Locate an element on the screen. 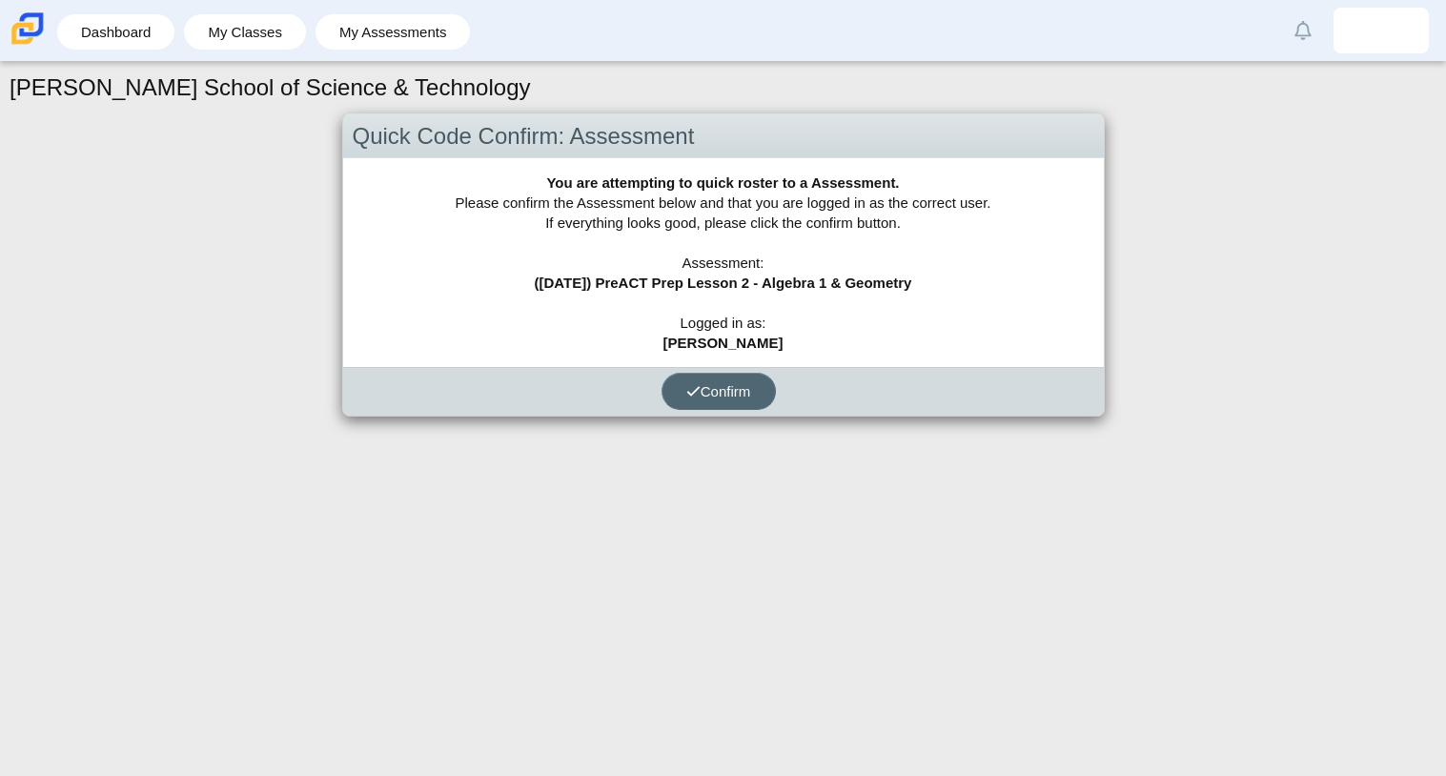  div: Please confirm the Assessment below and that you are logged in as the correct user. If everything... is located at coordinates (724, 262).